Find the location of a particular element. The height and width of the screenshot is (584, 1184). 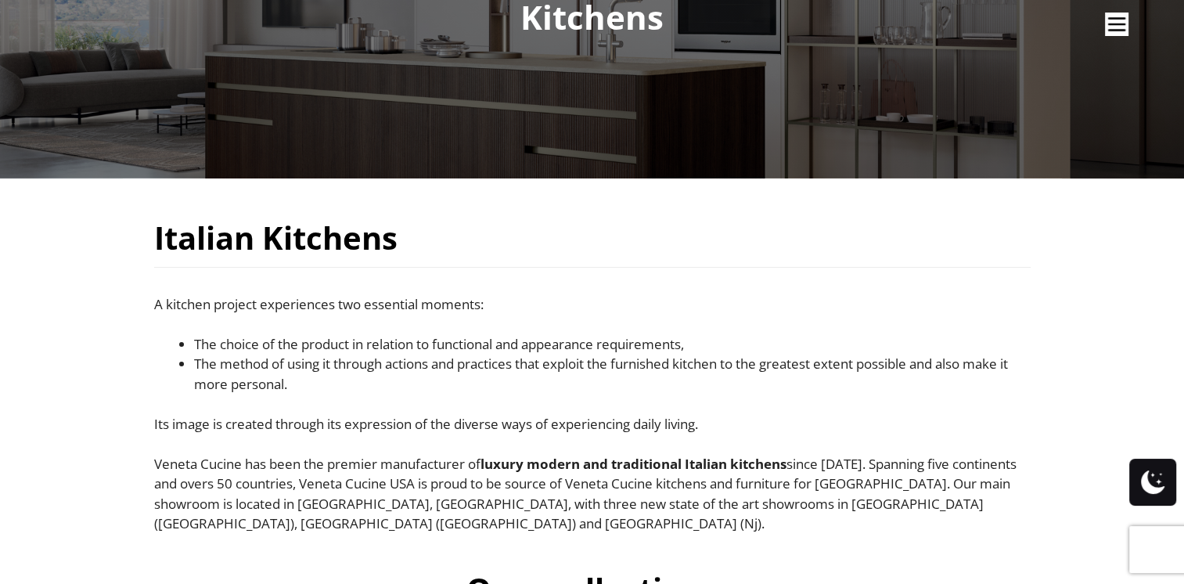

h2: Italian Kitchens is located at coordinates (275, 238).